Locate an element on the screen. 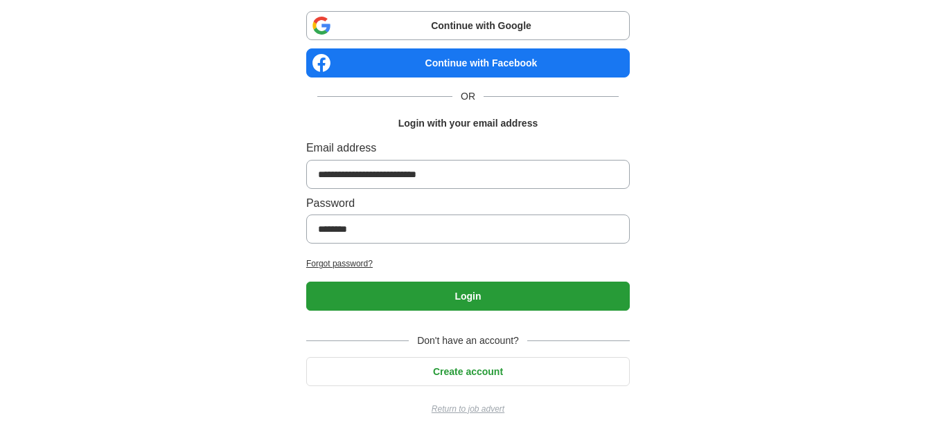 This screenshot has height=438, width=936. a: Create account is located at coordinates (467, 372).